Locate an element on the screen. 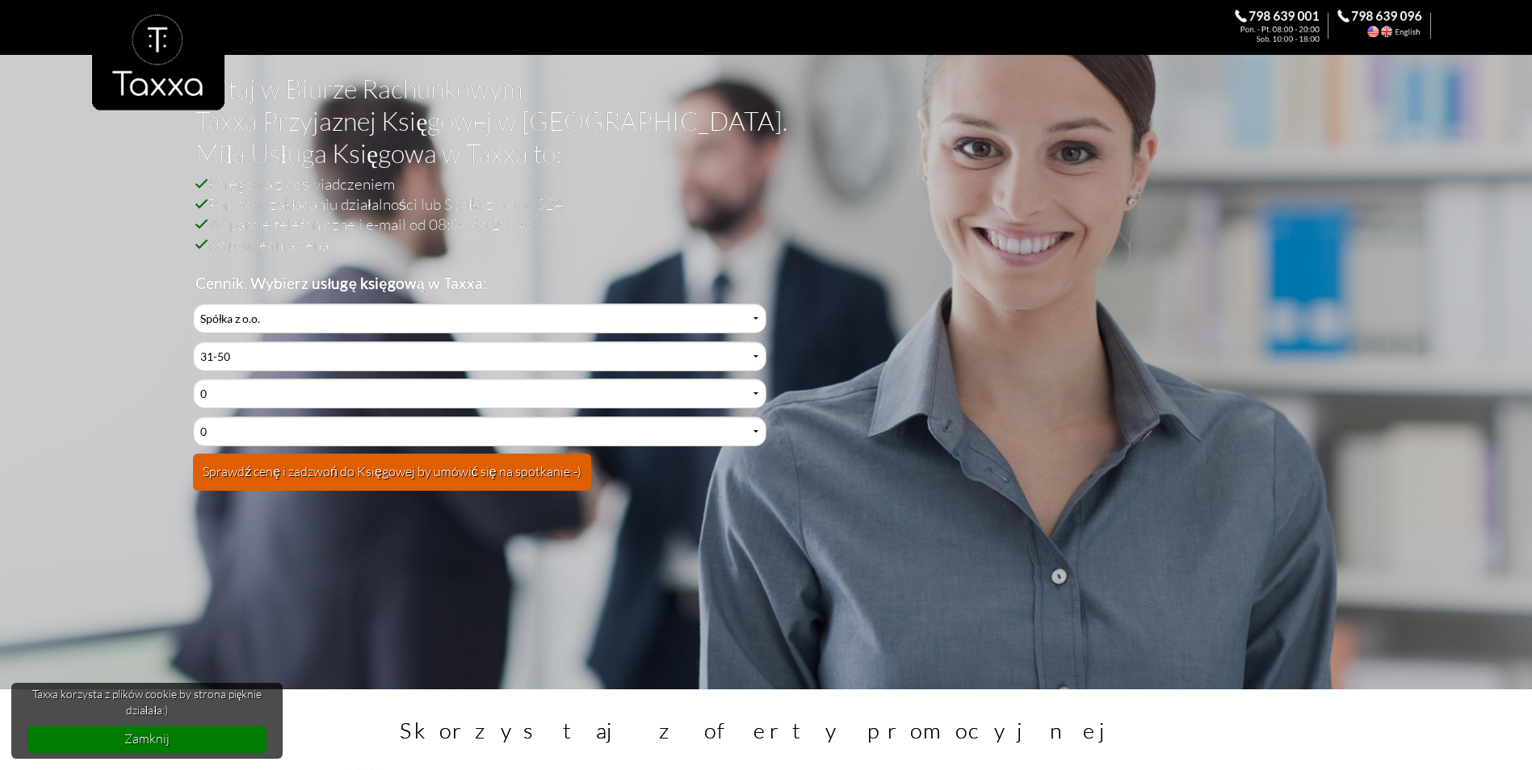  div: Zadzwoń do Księgowej. 798 639 001 is located at coordinates (1286, 26).